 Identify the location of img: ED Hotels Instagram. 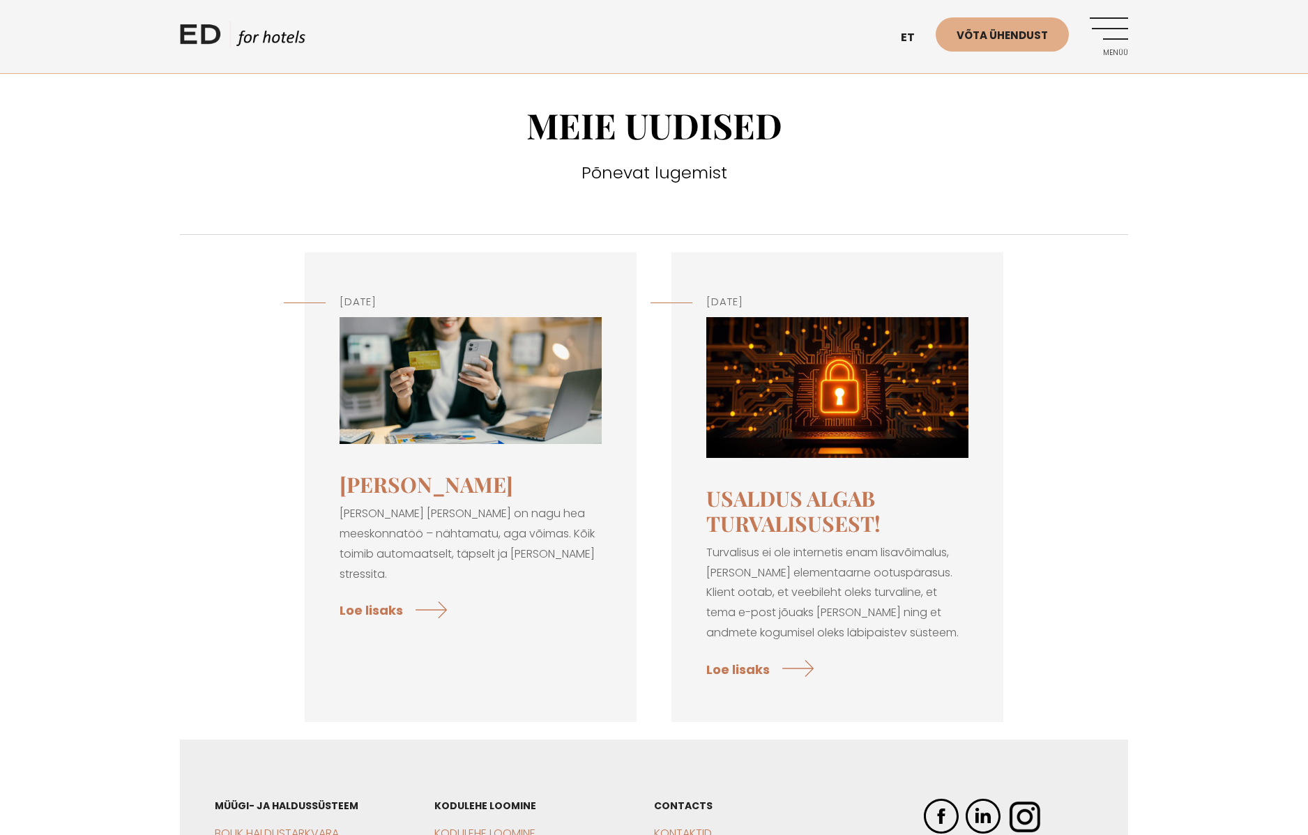
(1025, 816).